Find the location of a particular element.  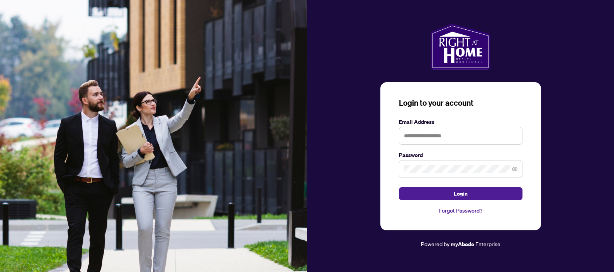

a: myAbode is located at coordinates (462, 245).